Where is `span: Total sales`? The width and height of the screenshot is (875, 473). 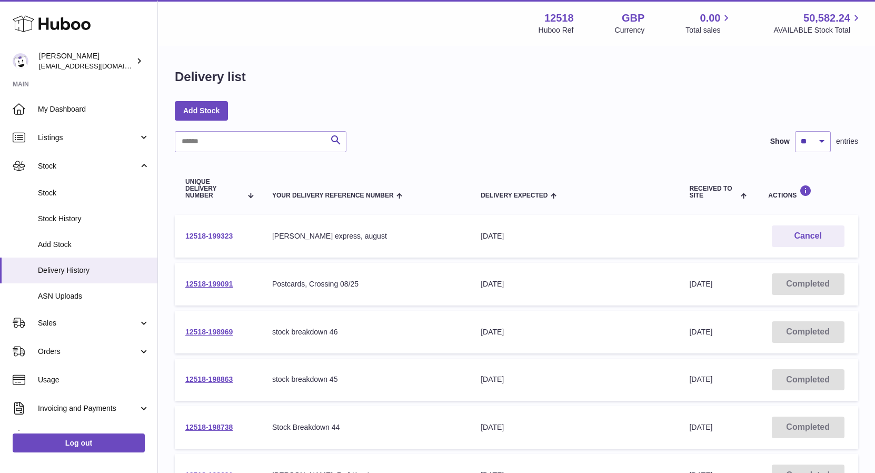
span: Total sales is located at coordinates (708, 30).